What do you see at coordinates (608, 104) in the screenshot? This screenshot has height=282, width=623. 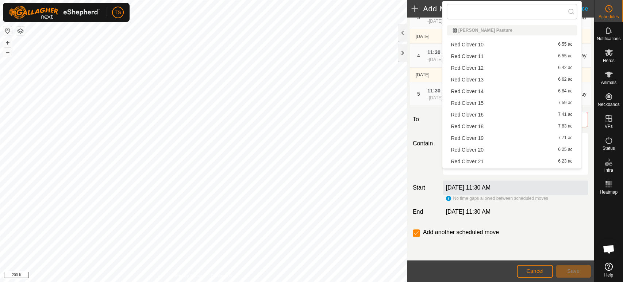 I see `span: Neckbands` at bounding box center [608, 104].